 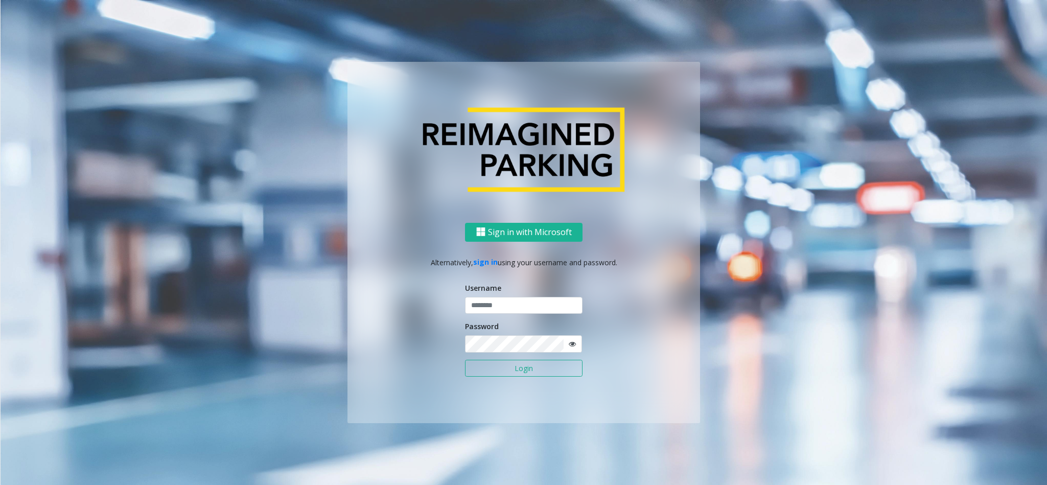 What do you see at coordinates (486, 262) in the screenshot?
I see `a: sign in` at bounding box center [486, 262].